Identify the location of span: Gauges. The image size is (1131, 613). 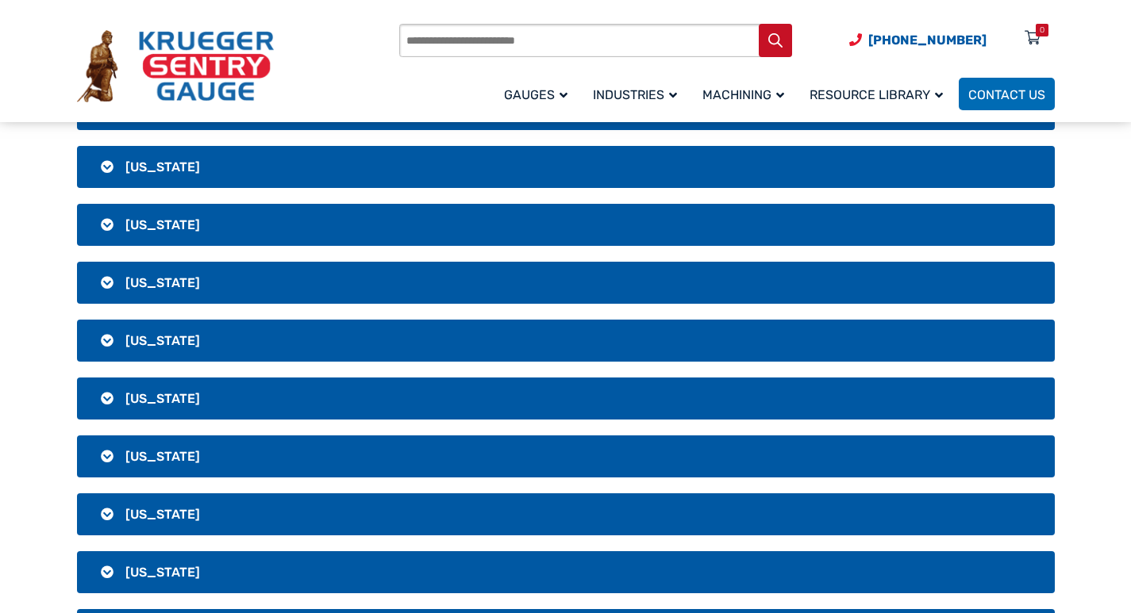
(536, 94).